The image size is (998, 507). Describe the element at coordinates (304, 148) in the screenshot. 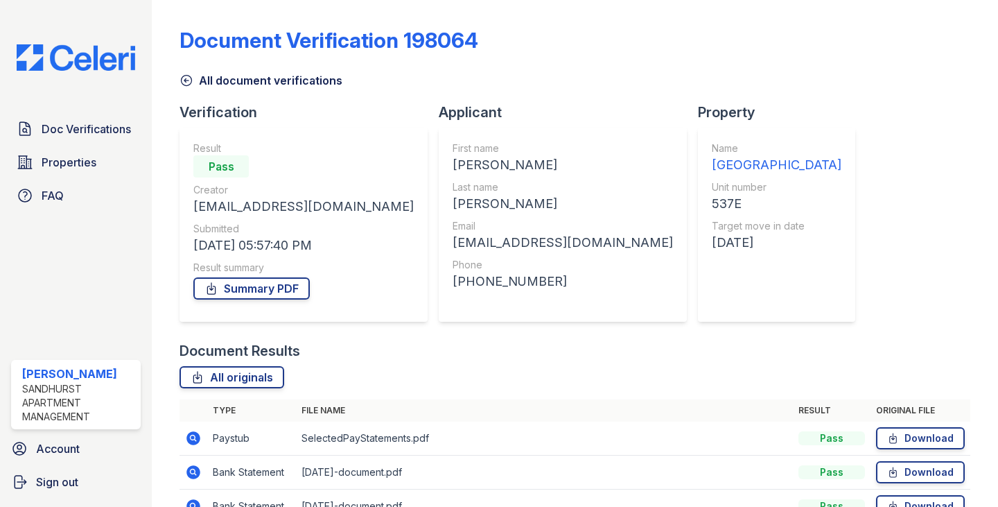

I see `div: Result` at that location.